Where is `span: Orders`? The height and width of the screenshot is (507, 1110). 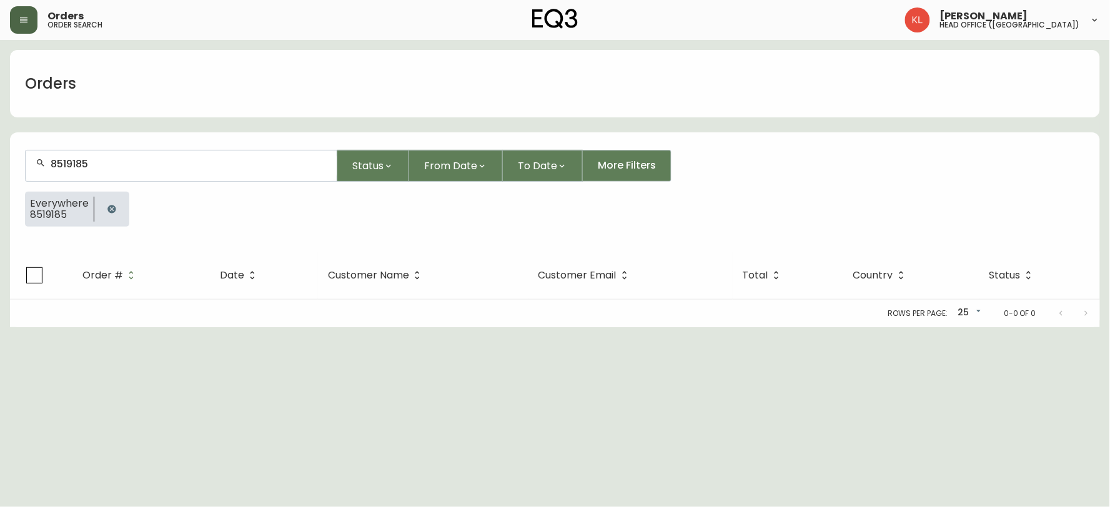
span: Orders is located at coordinates (66, 16).